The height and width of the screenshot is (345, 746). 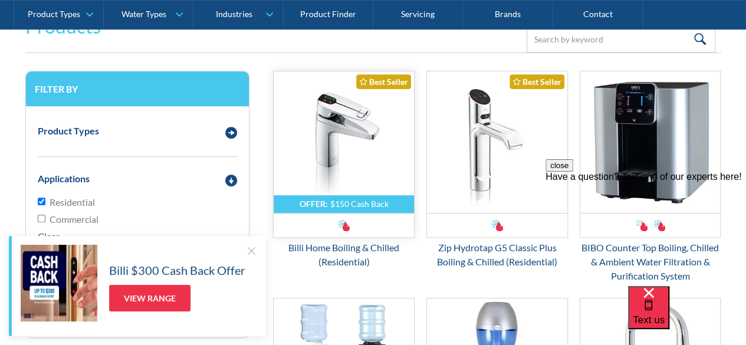 I want to click on div: OFFER:, so click(x=314, y=204).